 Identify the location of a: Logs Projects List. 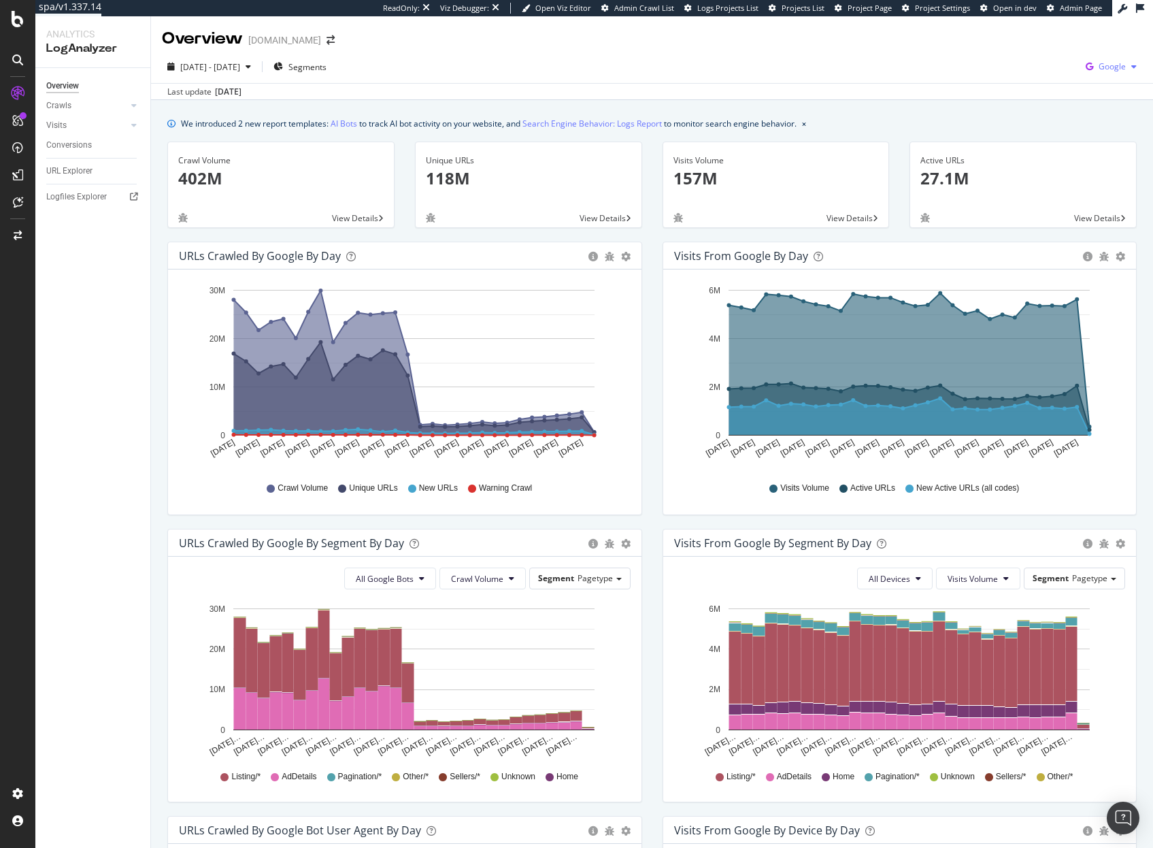
(721, 8).